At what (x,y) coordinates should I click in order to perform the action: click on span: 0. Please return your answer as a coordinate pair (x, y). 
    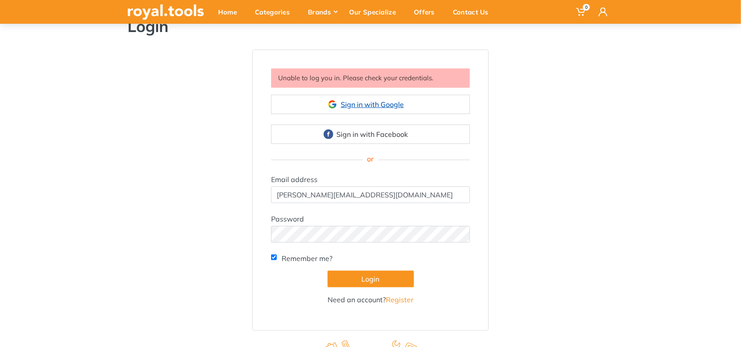
    Looking at the image, I should click on (587, 7).